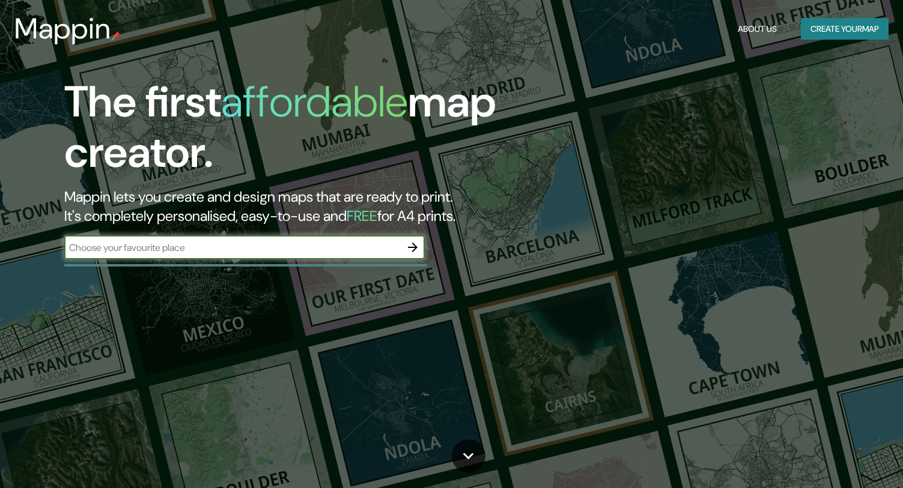  What do you see at coordinates (845, 29) in the screenshot?
I see `button: Create yourmap` at bounding box center [845, 29].